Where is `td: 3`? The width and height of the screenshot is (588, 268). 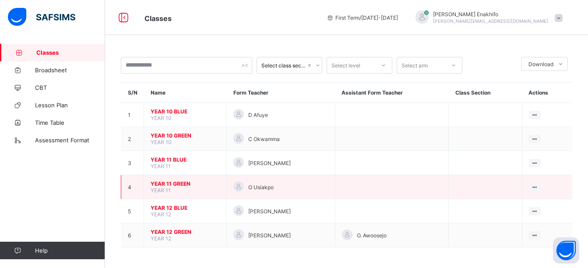 td: 3 is located at coordinates (133, 163).